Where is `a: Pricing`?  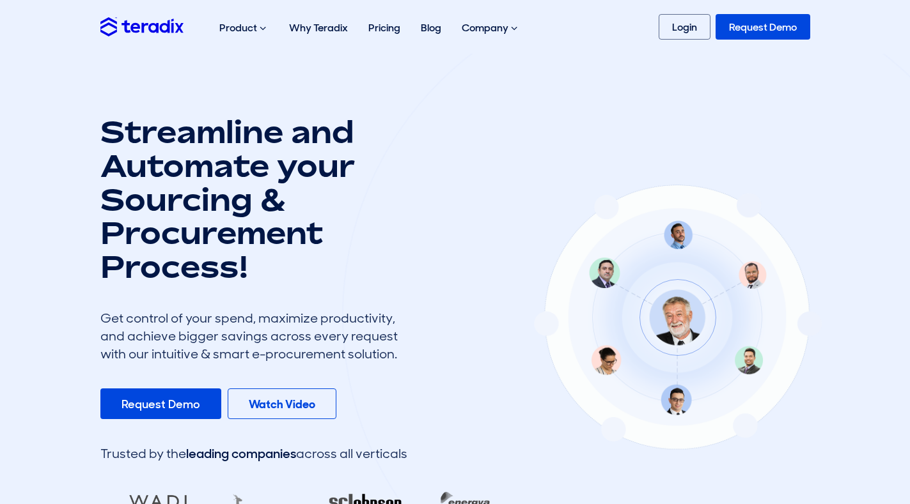
a: Pricing is located at coordinates (384, 27).